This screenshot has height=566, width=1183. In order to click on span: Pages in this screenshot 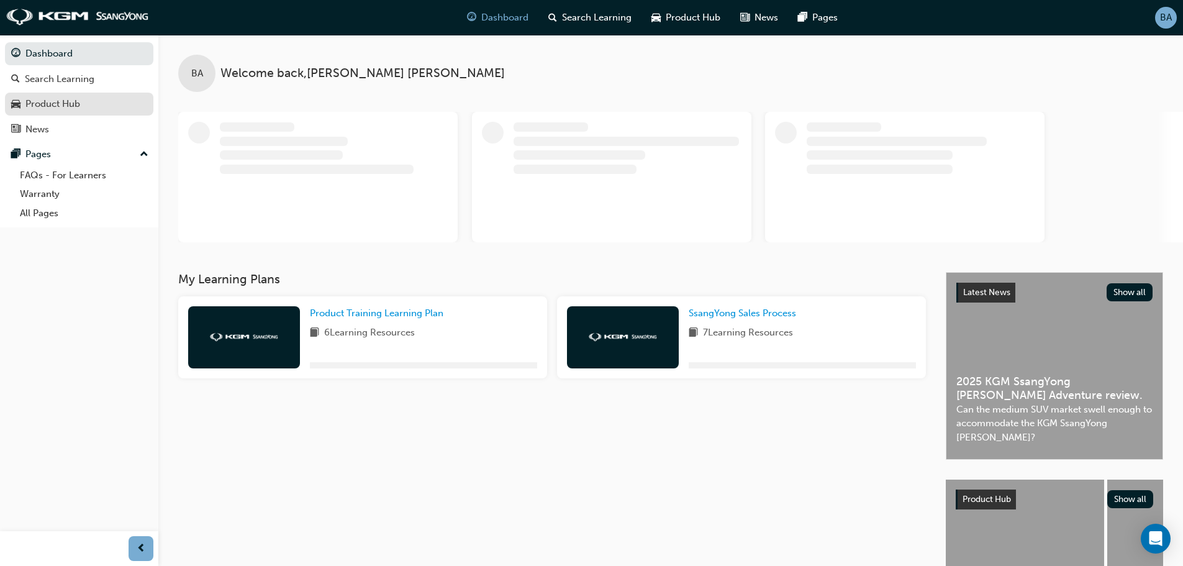, I will do `click(825, 17)`.